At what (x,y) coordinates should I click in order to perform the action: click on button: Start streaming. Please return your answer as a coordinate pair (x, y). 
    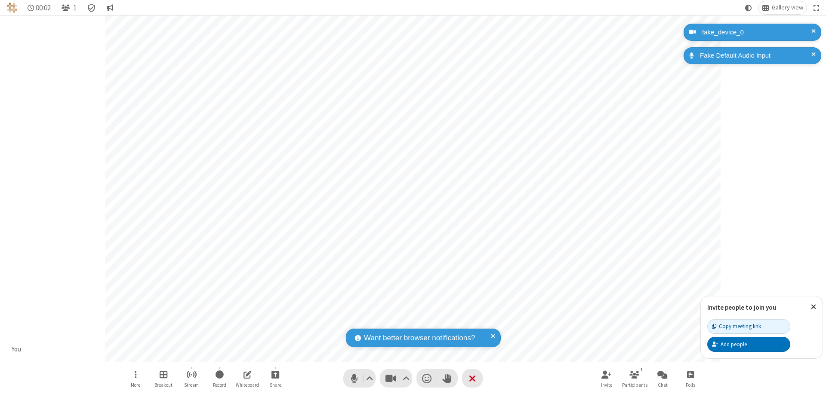
    Looking at the image, I should click on (191, 378).